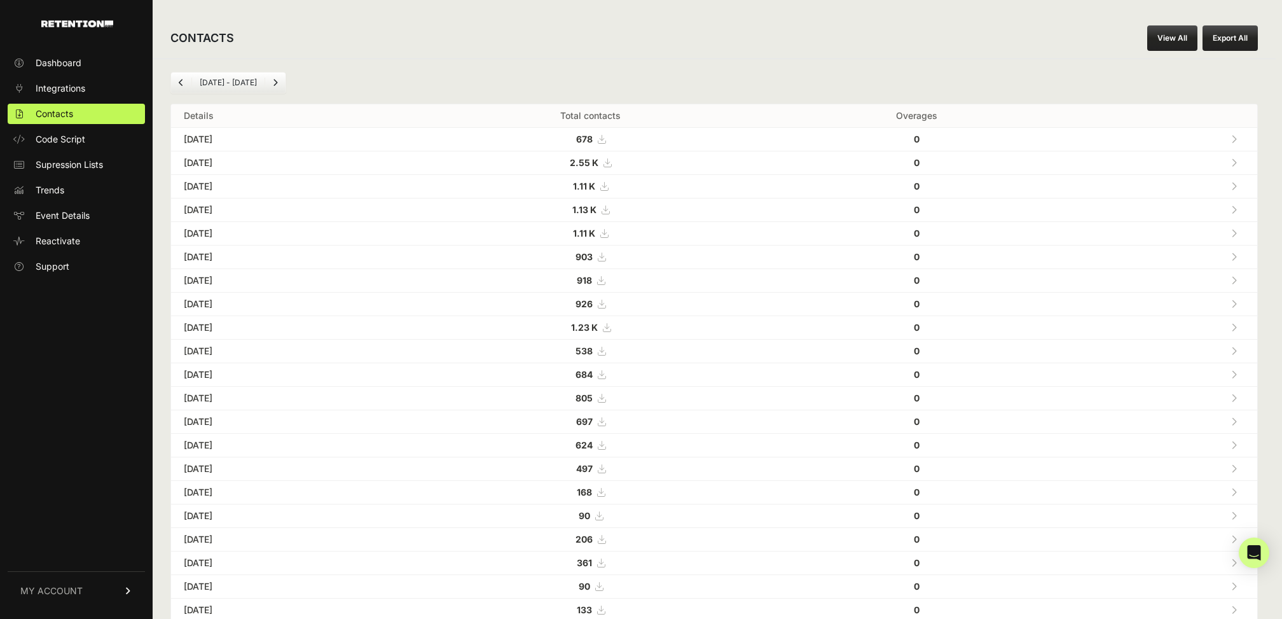 The height and width of the screenshot is (619, 1282). I want to click on a: Reactivate, so click(76, 241).